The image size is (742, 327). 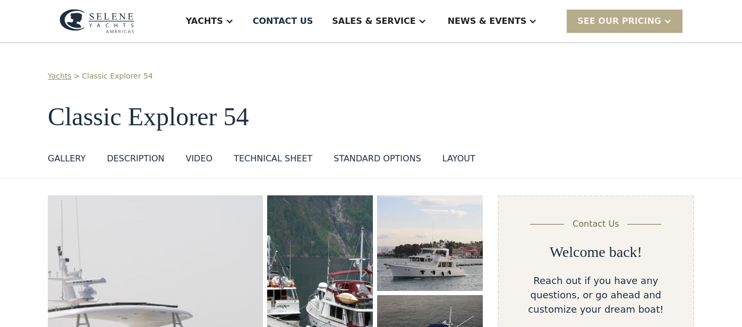 What do you see at coordinates (596, 295) in the screenshot?
I see `div: Reach out if you have any questions, or go ahead and customize your dream boat!` at bounding box center [596, 295].